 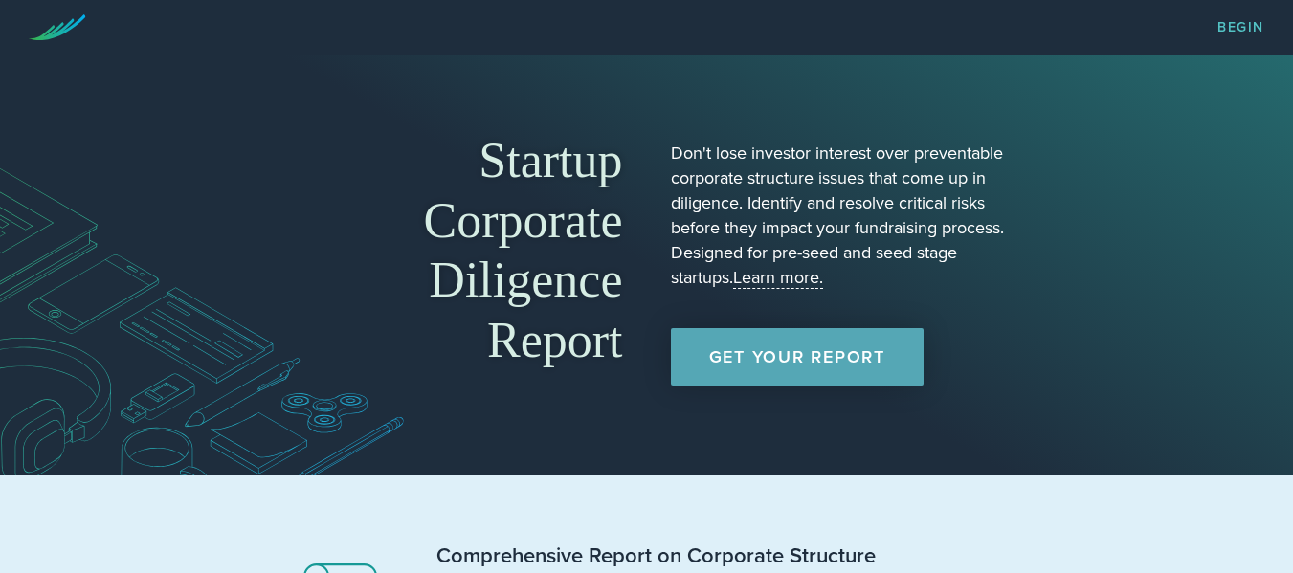 I want to click on h1: Startup Corporate Diligence Report, so click(x=453, y=251).